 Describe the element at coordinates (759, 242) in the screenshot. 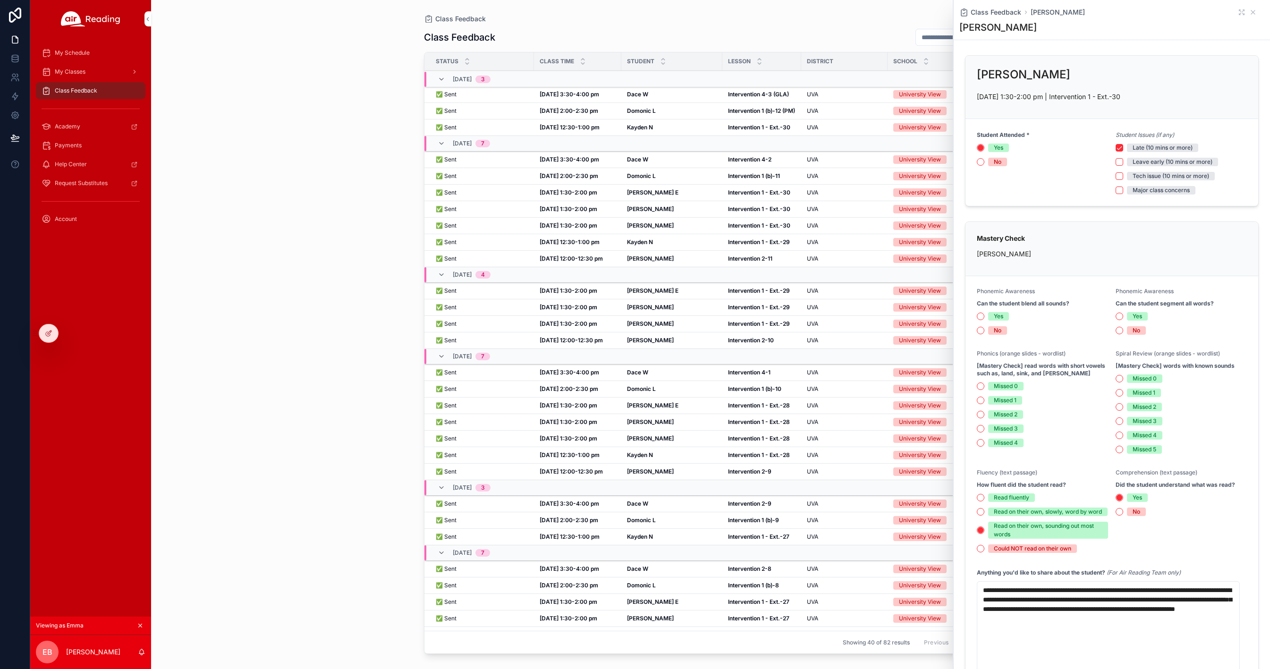

I see `strong: Intervention 1 - Ext.-29` at that location.